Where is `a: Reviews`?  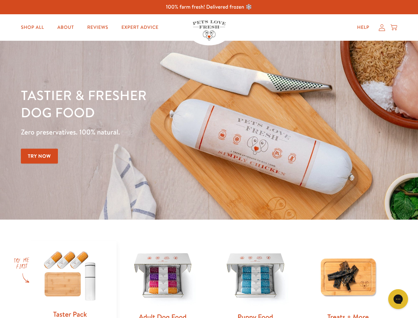 a: Reviews is located at coordinates (97, 27).